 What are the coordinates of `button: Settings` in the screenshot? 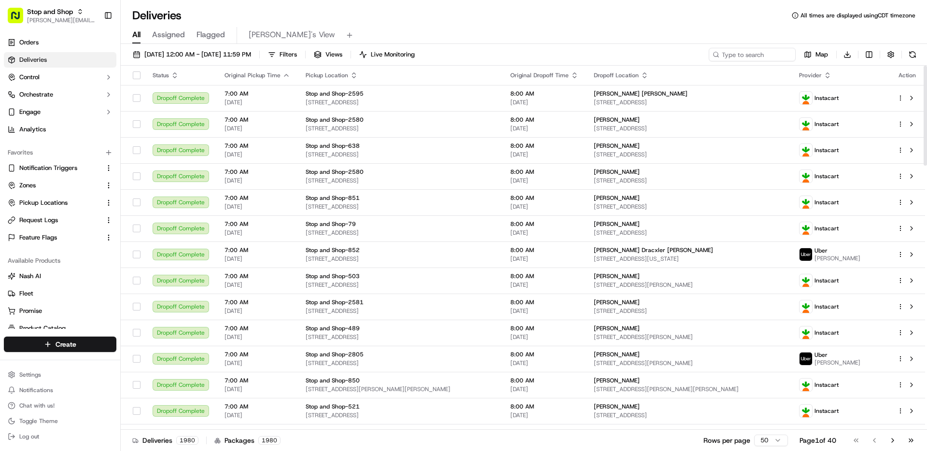 It's located at (60, 375).